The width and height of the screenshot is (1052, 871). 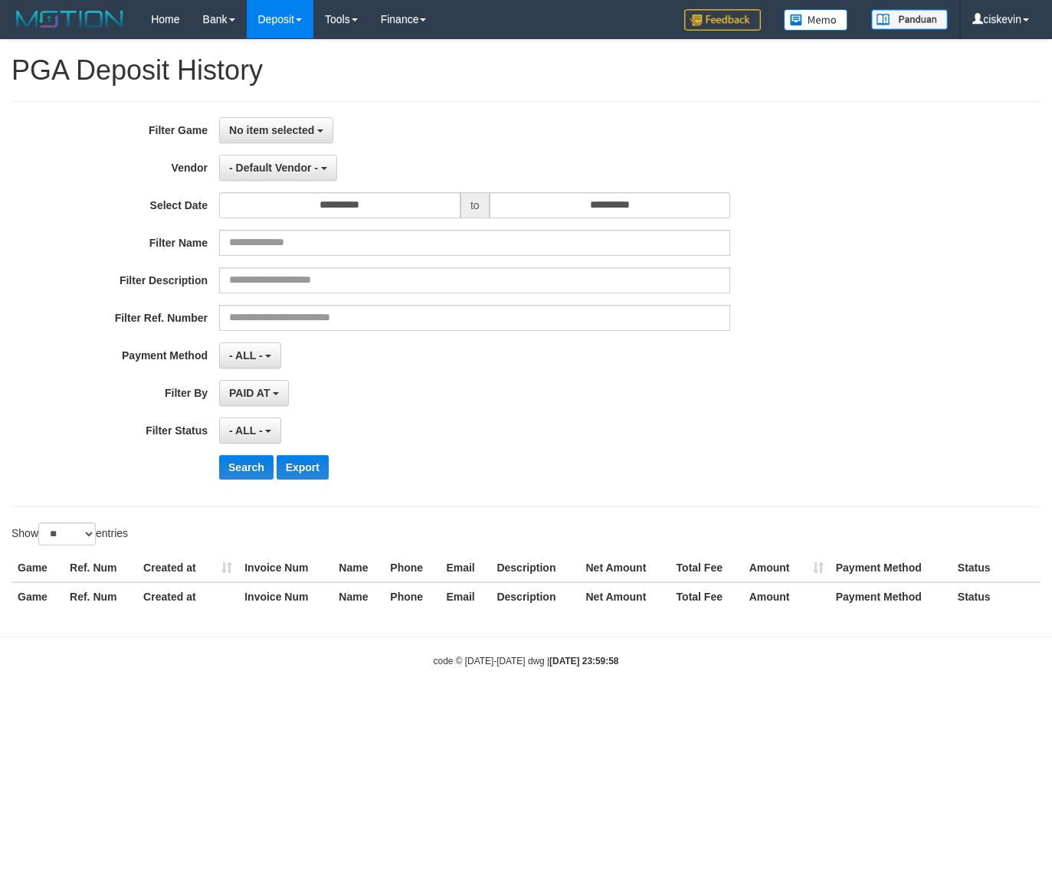 I want to click on h1: PGA Deposit History, so click(x=525, y=70).